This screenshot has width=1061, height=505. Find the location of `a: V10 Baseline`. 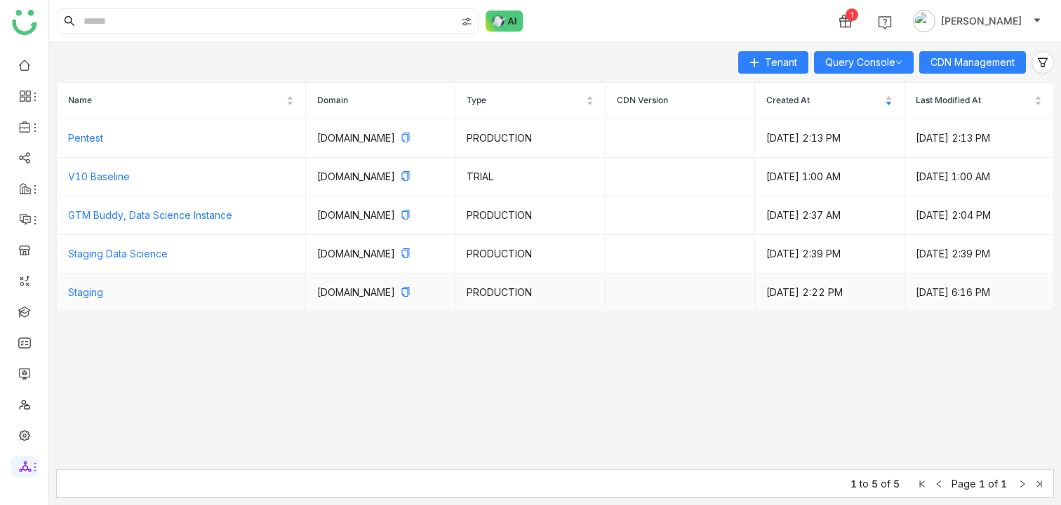

a: V10 Baseline is located at coordinates (99, 176).